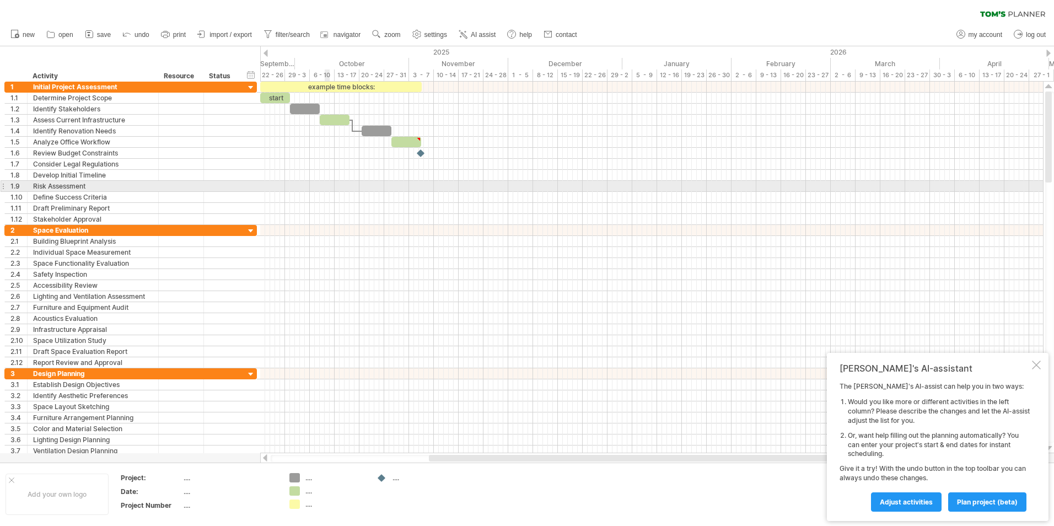 The width and height of the screenshot is (1054, 526). Describe the element at coordinates (93, 164) in the screenshot. I see `div: Consider Legal Regulations` at that location.